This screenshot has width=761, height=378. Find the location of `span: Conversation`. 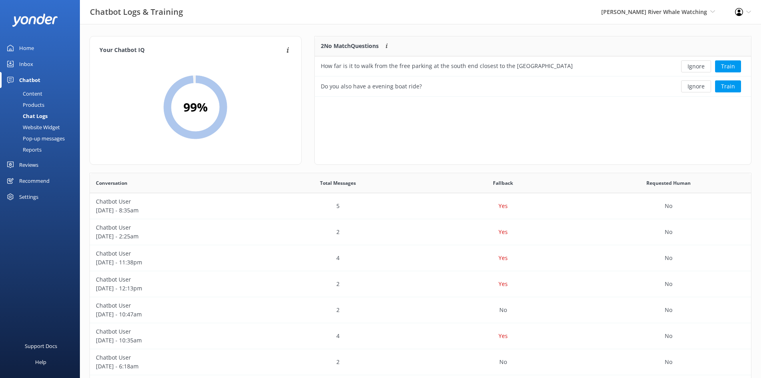

span: Conversation is located at coordinates (111, 183).